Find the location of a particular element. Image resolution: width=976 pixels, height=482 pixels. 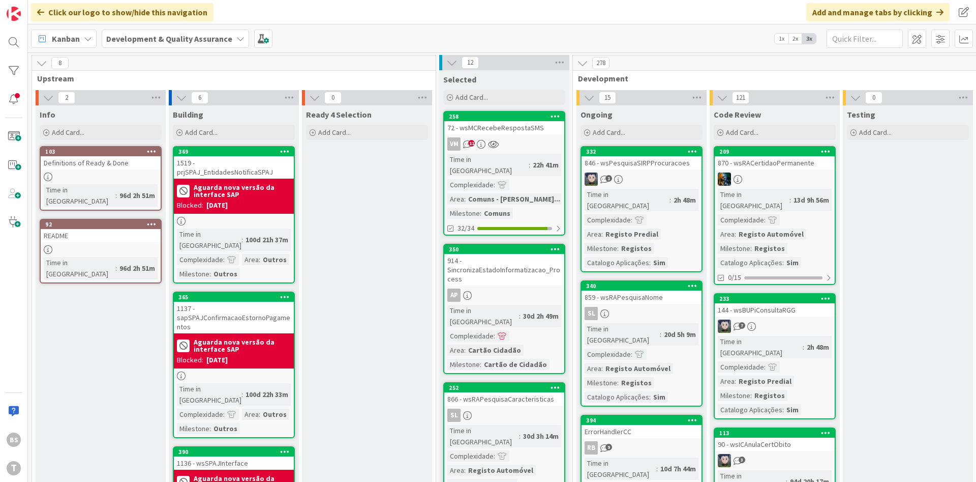

div: Registo Automóvel is located at coordinates (501, 470).